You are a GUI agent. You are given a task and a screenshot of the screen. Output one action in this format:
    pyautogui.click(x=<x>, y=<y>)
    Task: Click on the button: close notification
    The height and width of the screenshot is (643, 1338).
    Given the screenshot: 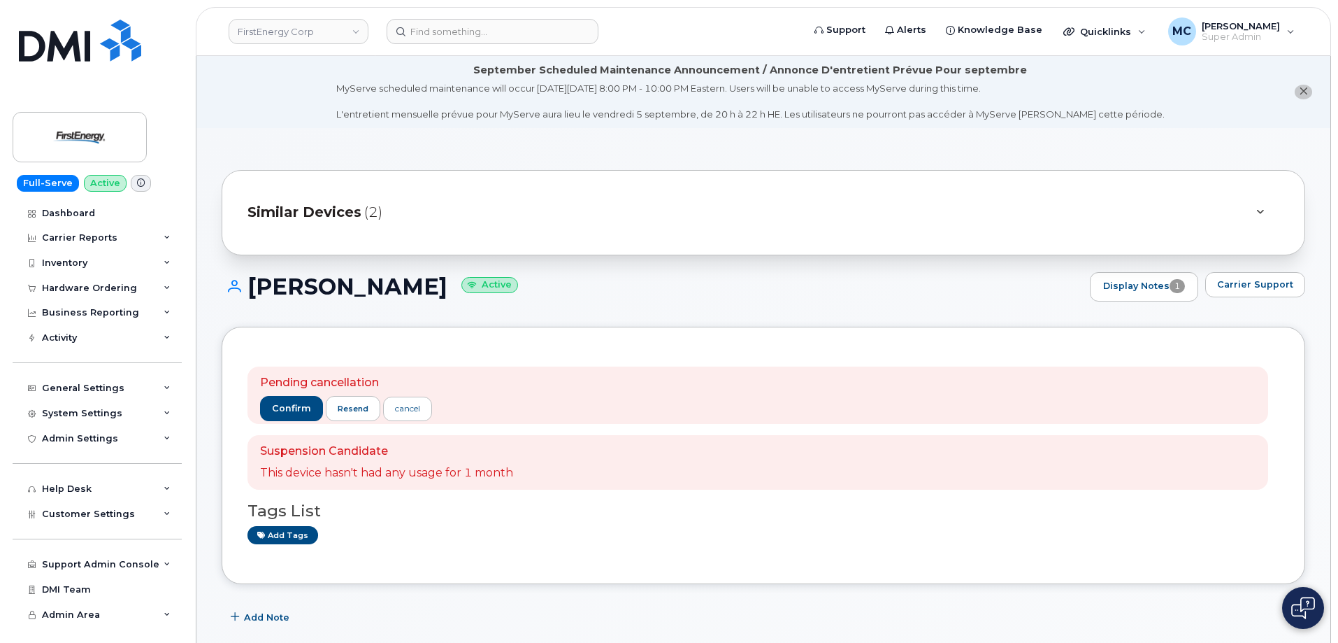 What is the action you would take?
    pyautogui.click(x=1303, y=92)
    